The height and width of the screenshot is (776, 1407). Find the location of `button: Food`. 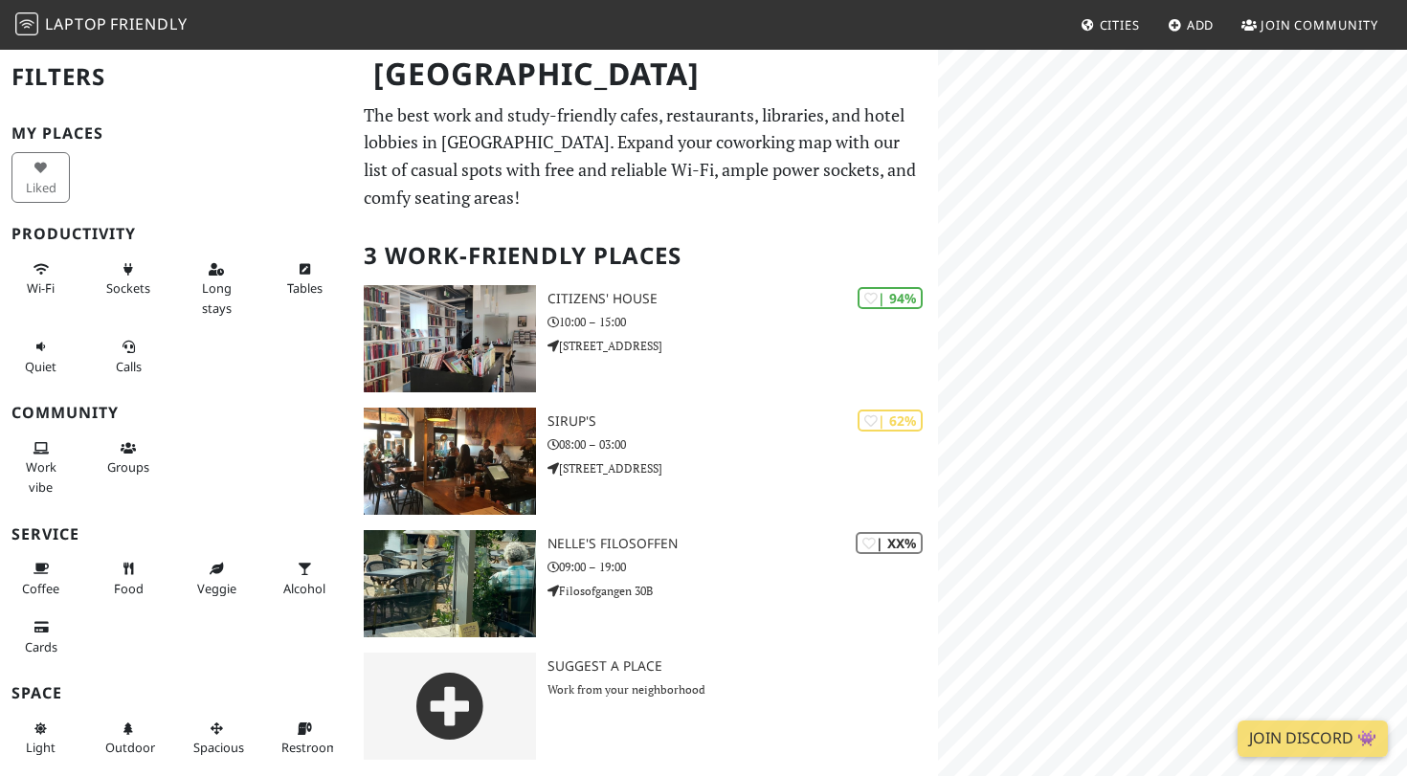

button: Food is located at coordinates (128, 578).